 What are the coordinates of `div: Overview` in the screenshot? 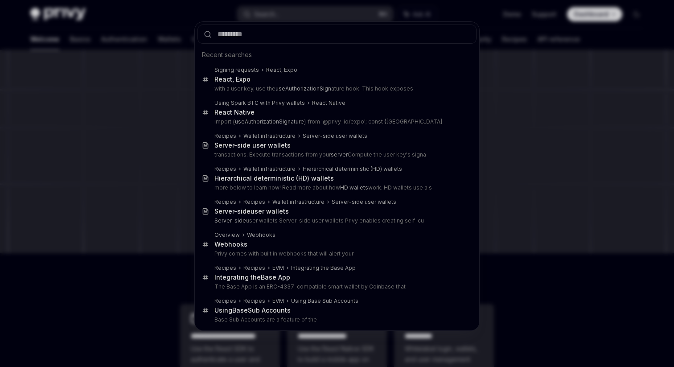 It's located at (227, 235).